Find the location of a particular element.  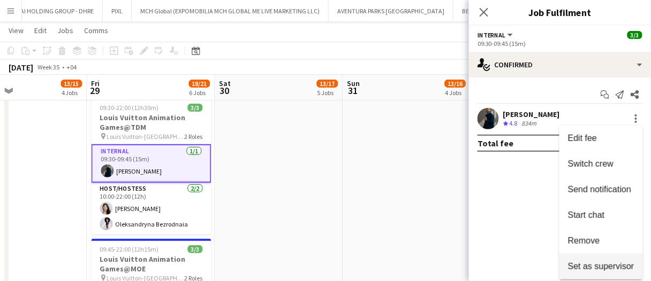

span: Set as supervisor is located at coordinates (601, 266).